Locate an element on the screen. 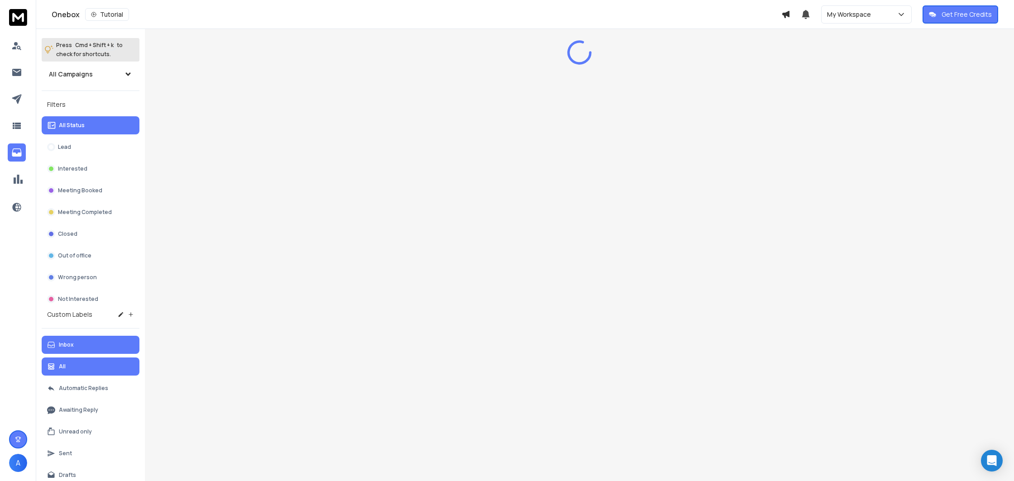 This screenshot has height=481, width=1014. button: Out of office is located at coordinates (91, 256).